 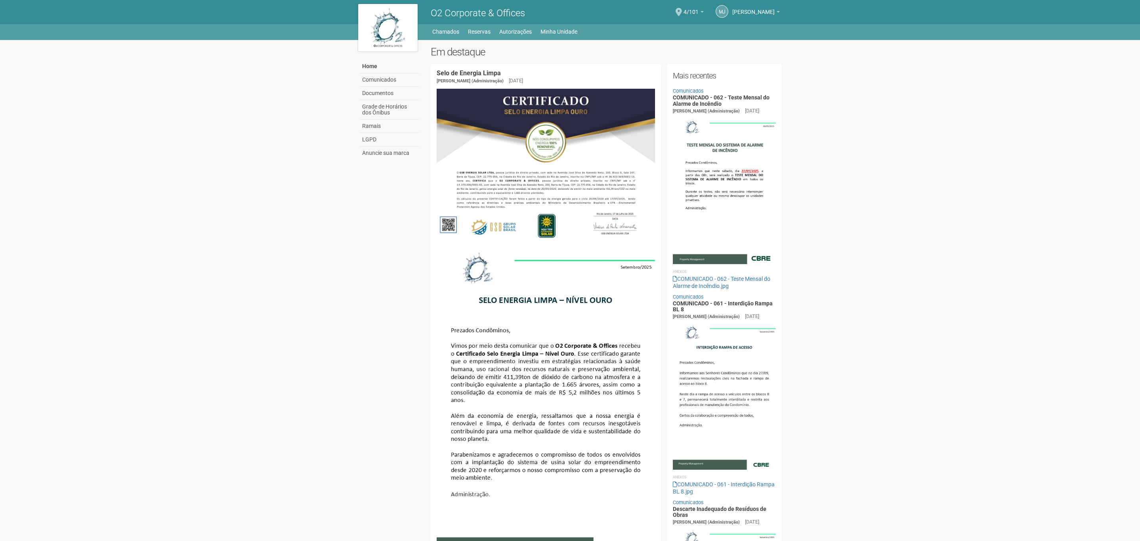 I want to click on a: COMUNICADO - 062 - Teste Mensal do Alarme de Incêndio, so click(x=721, y=100).